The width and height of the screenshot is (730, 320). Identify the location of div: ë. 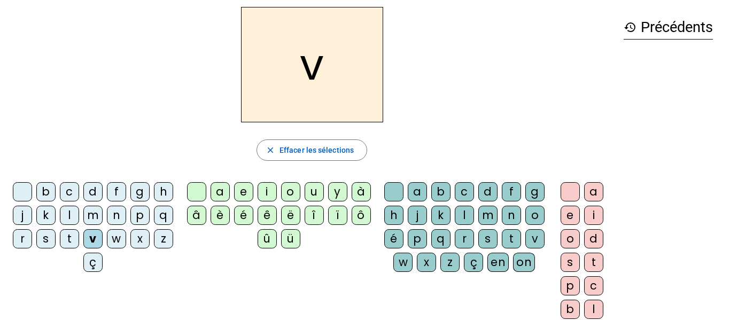
(291, 215).